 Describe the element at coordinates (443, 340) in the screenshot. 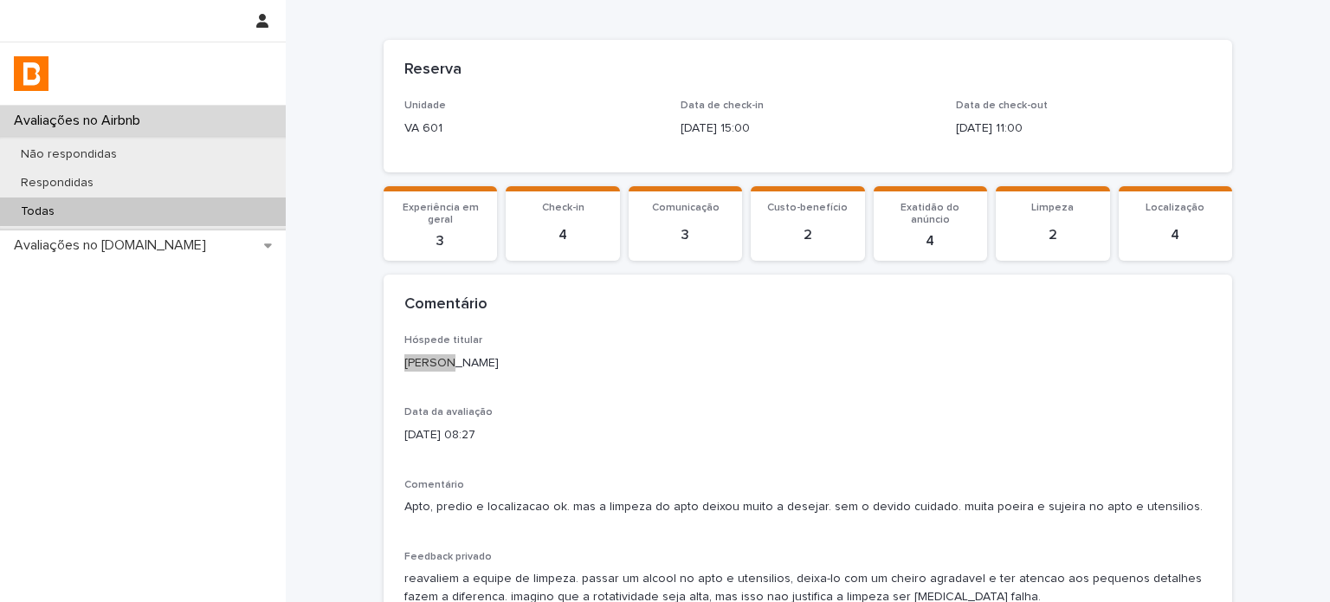

I see `span: Hóspede titular` at that location.